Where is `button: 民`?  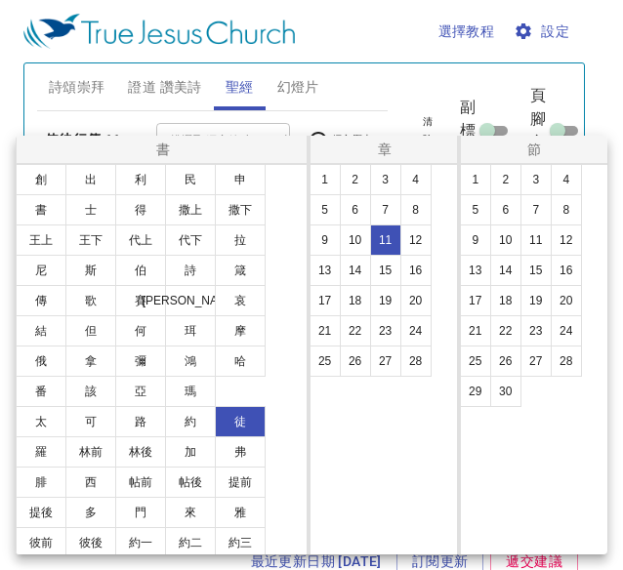 button: 民 is located at coordinates (190, 180).